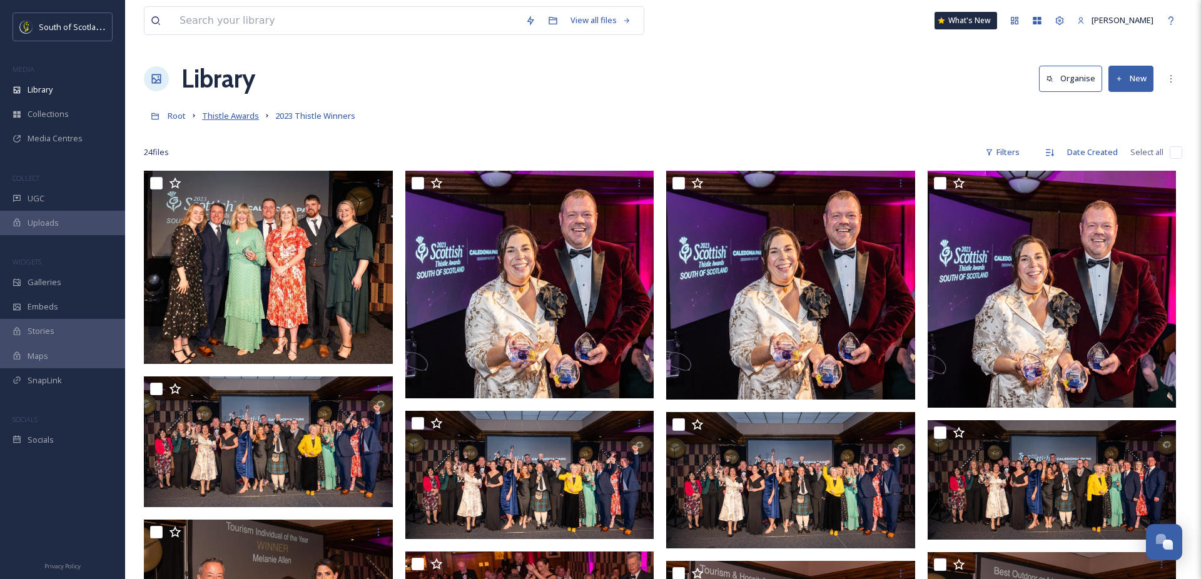 The image size is (1201, 579). I want to click on span: Select all, so click(1147, 152).